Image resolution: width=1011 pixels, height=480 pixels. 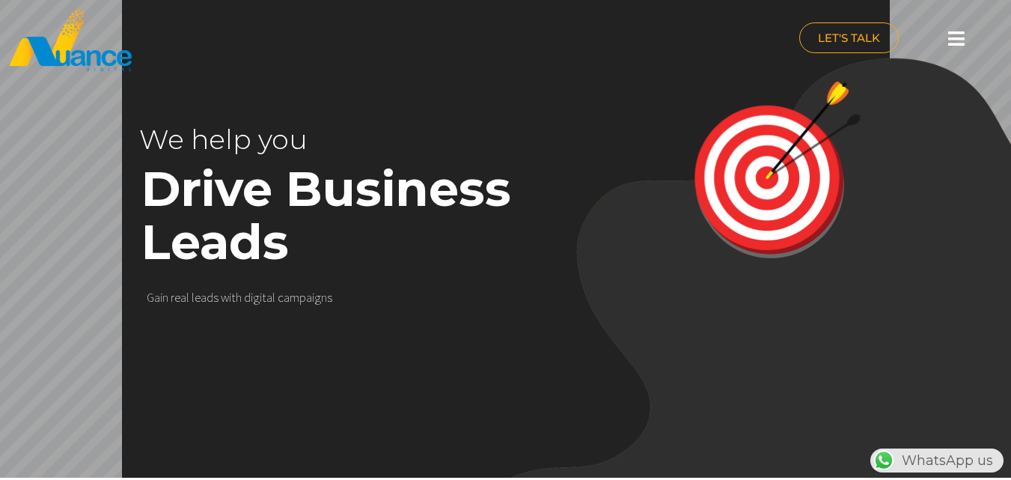 What do you see at coordinates (281, 297) in the screenshot?
I see `div: c` at bounding box center [281, 297].